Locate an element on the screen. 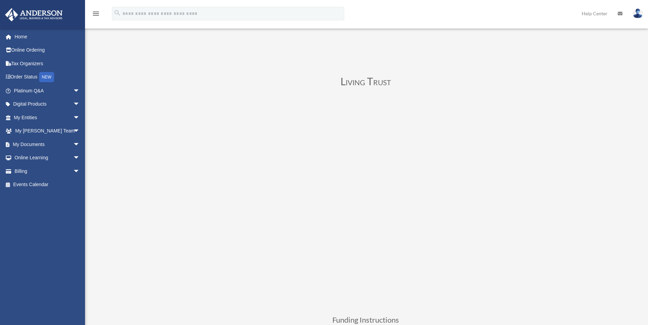  img: User Pic is located at coordinates (638, 13).